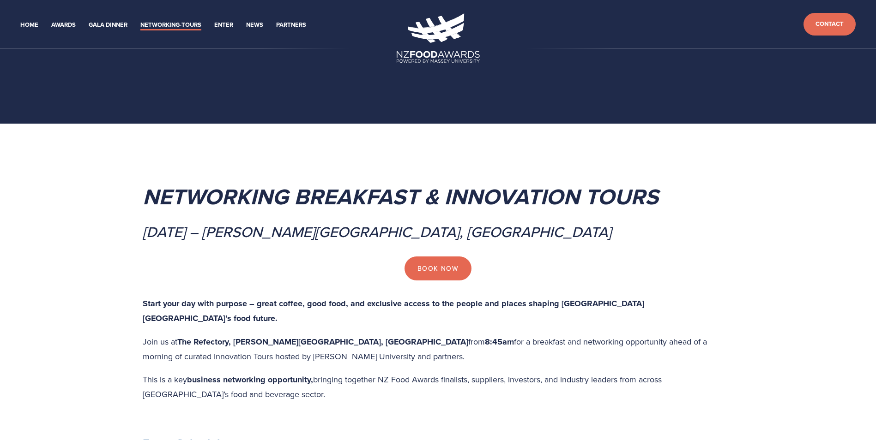  Describe the element at coordinates (223, 25) in the screenshot. I see `a: Enter` at that location.